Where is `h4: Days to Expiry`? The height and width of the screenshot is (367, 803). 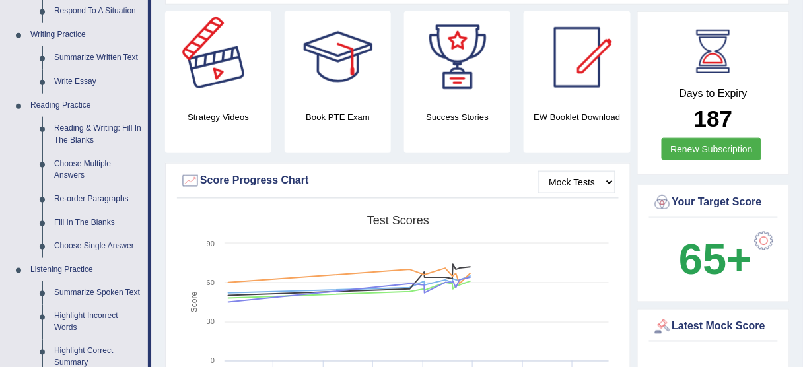
h4: Days to Expiry is located at coordinates (714, 94).